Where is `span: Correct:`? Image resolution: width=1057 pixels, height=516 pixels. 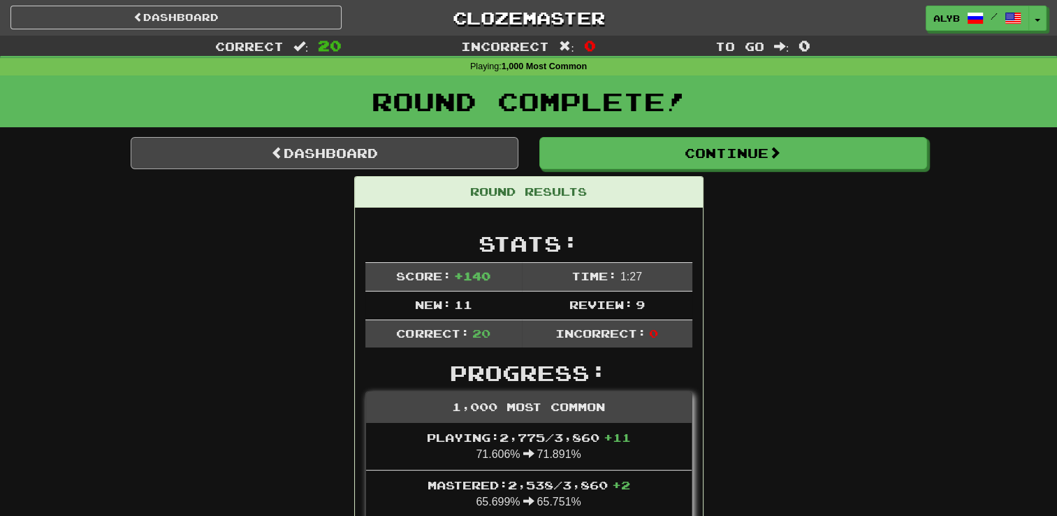 span: Correct: is located at coordinates (433, 333).